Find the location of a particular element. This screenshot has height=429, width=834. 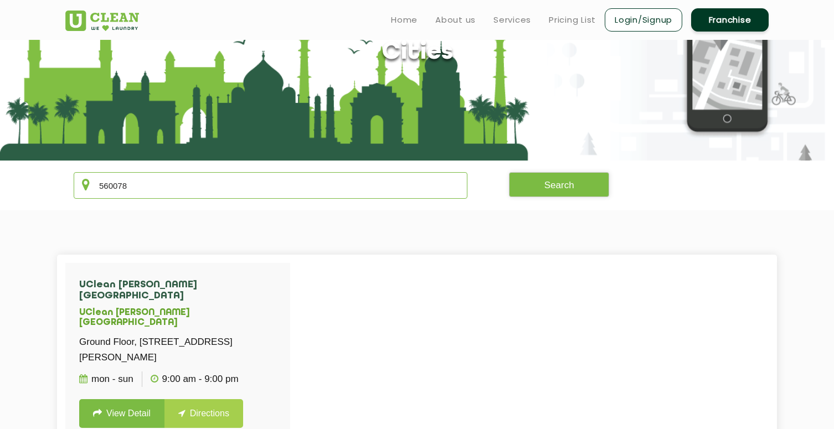

a: Pricing List is located at coordinates (572, 20).